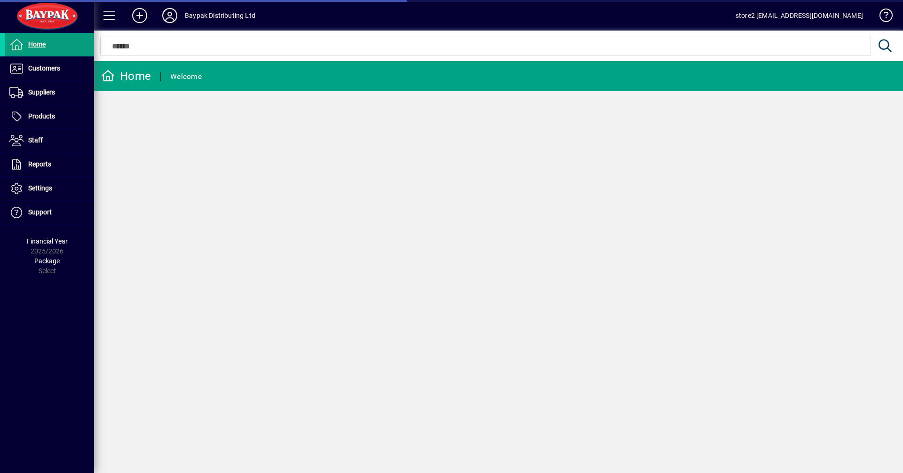  What do you see at coordinates (35, 140) in the screenshot?
I see `span: Staff` at bounding box center [35, 140].